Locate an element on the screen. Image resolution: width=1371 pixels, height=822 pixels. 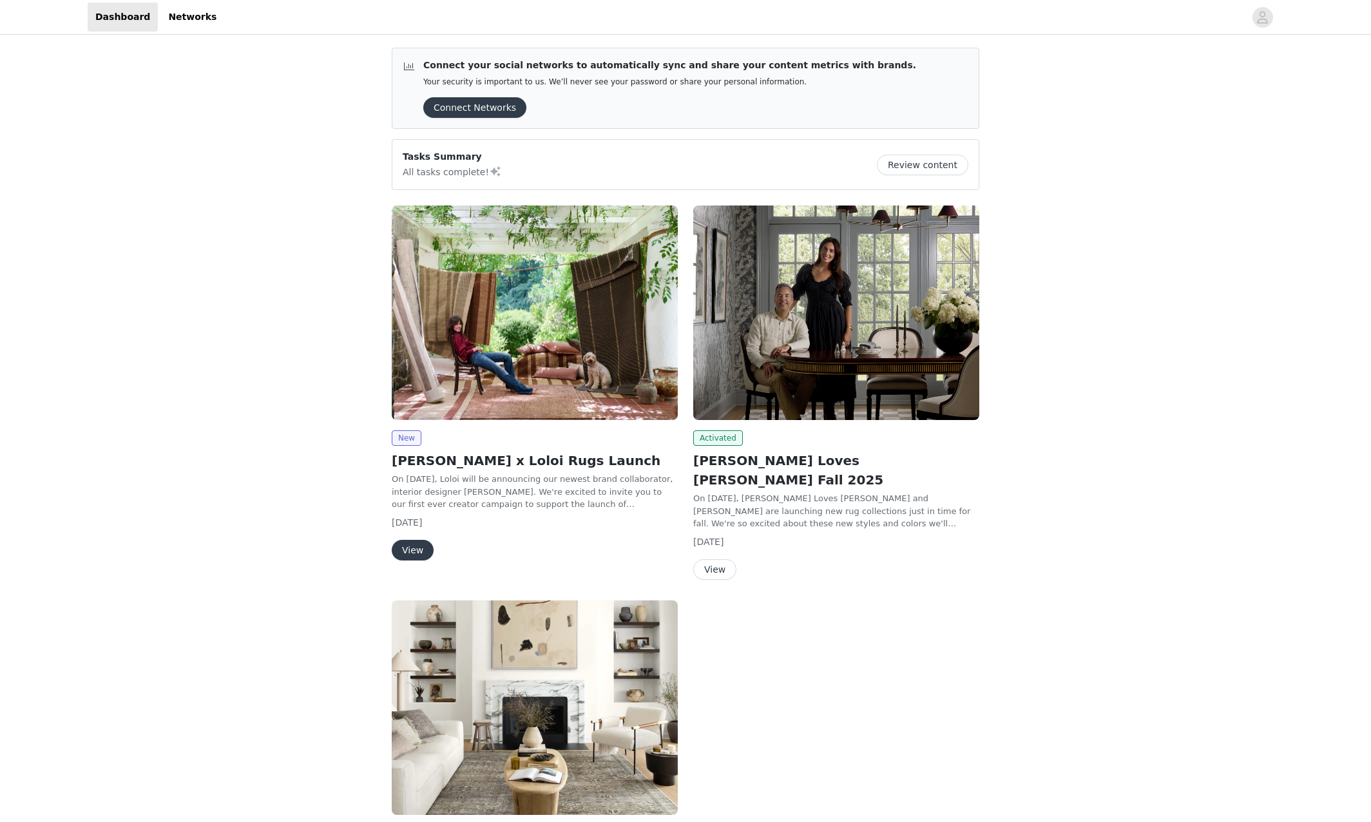
button: Connect Networks is located at coordinates (475, 108).